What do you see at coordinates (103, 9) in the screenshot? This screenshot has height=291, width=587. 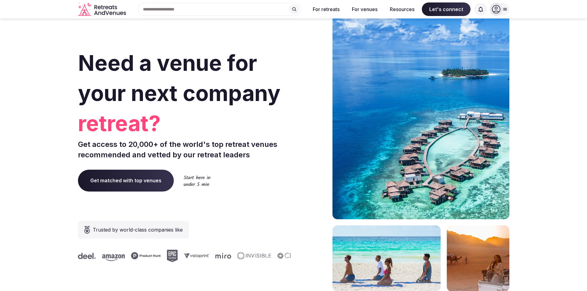 I see `svg: Retreats and Venues company logo` at bounding box center [103, 9].